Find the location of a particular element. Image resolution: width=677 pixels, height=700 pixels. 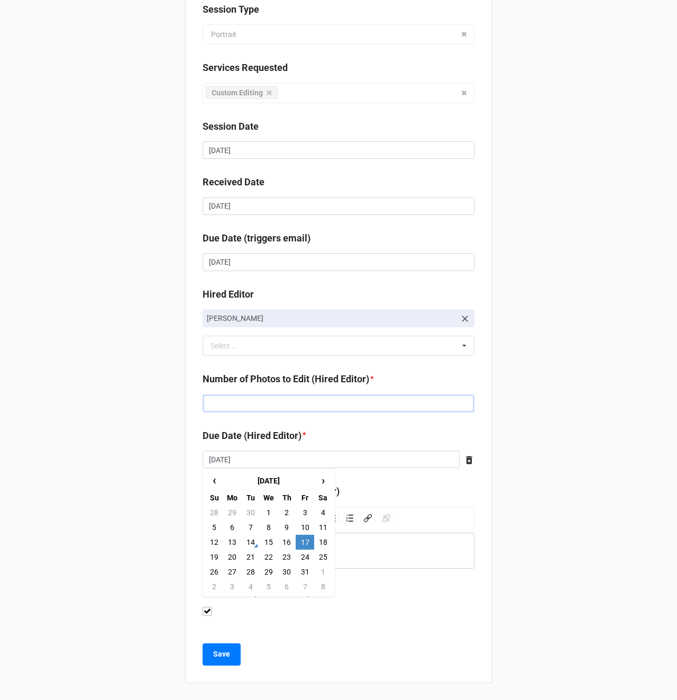

td: 10 is located at coordinates (305, 527).